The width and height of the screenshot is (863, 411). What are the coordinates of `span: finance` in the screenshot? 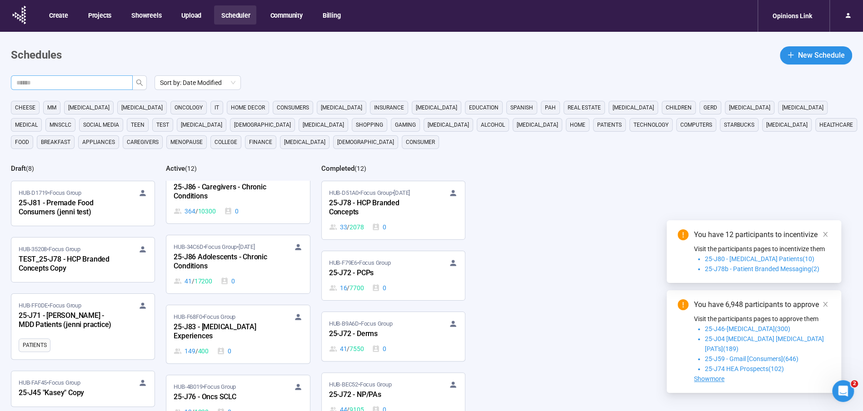 It's located at (261, 142).